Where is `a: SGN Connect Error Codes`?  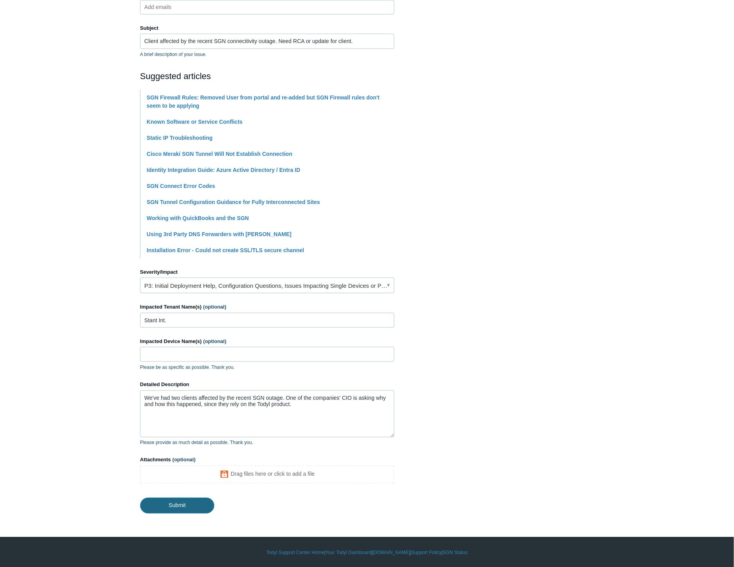 a: SGN Connect Error Codes is located at coordinates (181, 186).